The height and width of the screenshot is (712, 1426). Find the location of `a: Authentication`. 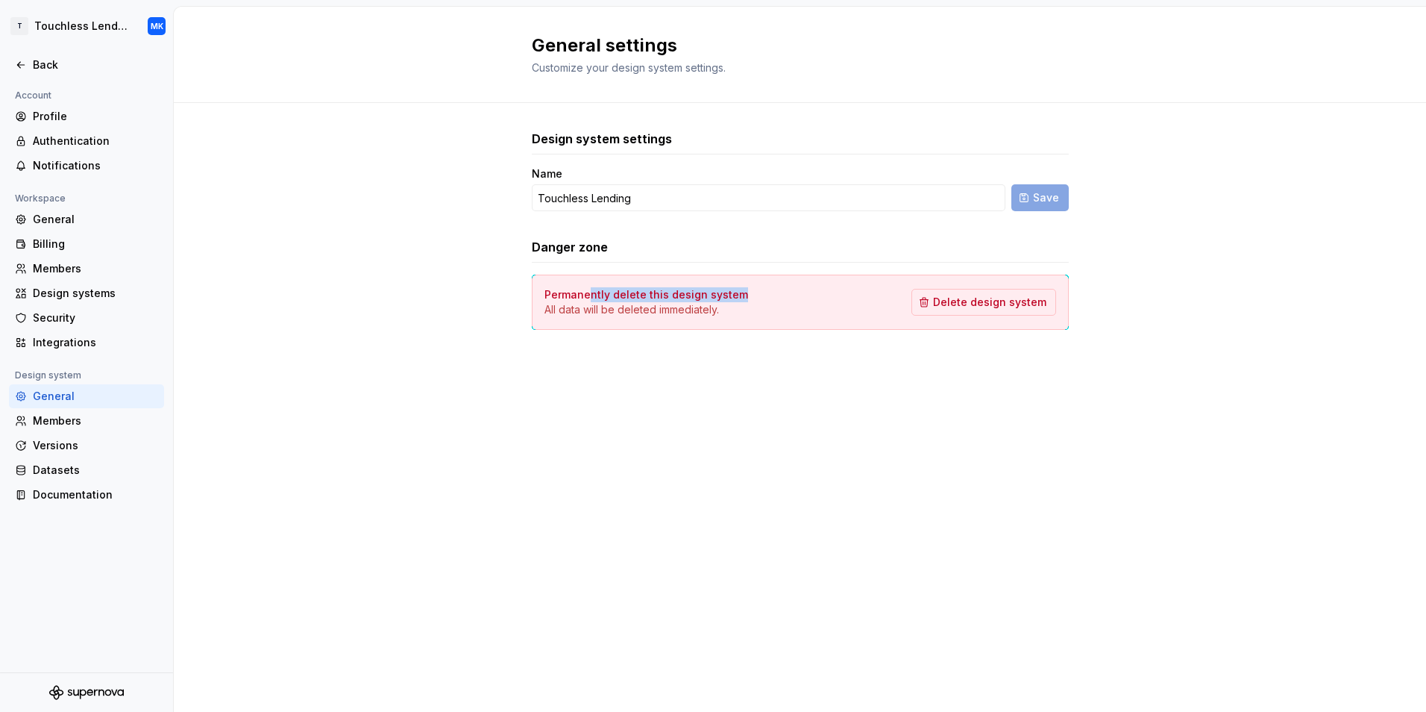

a: Authentication is located at coordinates (87, 141).